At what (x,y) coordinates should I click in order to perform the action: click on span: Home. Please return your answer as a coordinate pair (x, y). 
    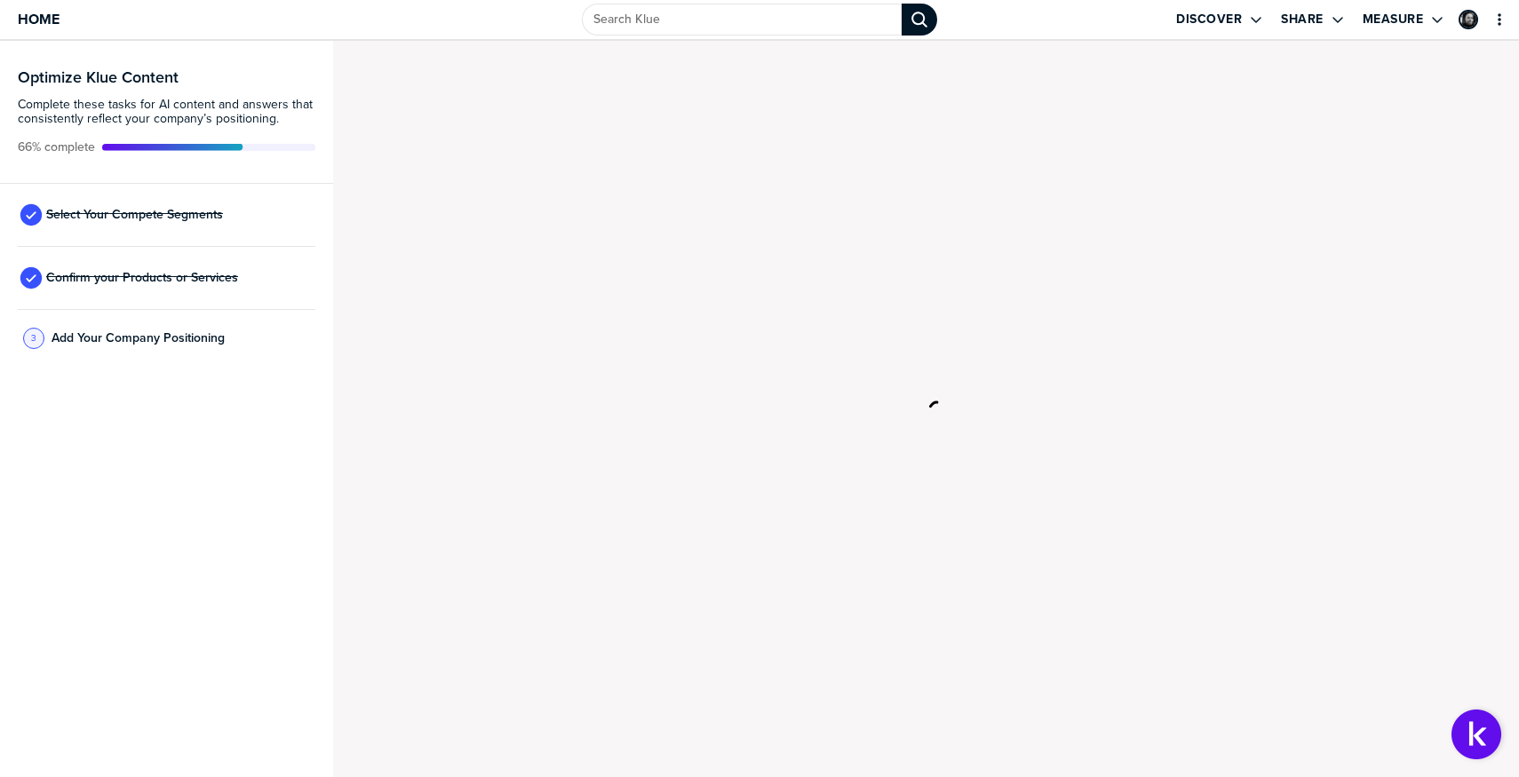
    Looking at the image, I should click on (38, 19).